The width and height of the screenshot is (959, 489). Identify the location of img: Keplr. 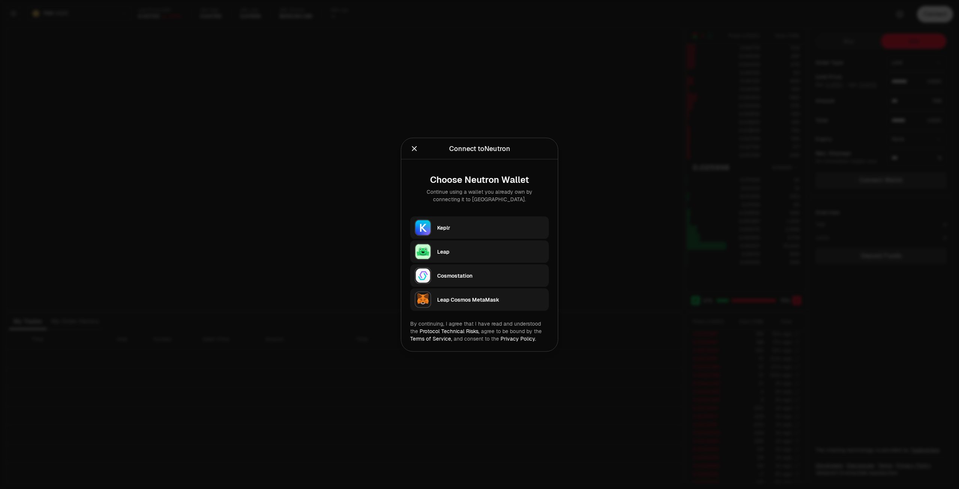
(423, 227).